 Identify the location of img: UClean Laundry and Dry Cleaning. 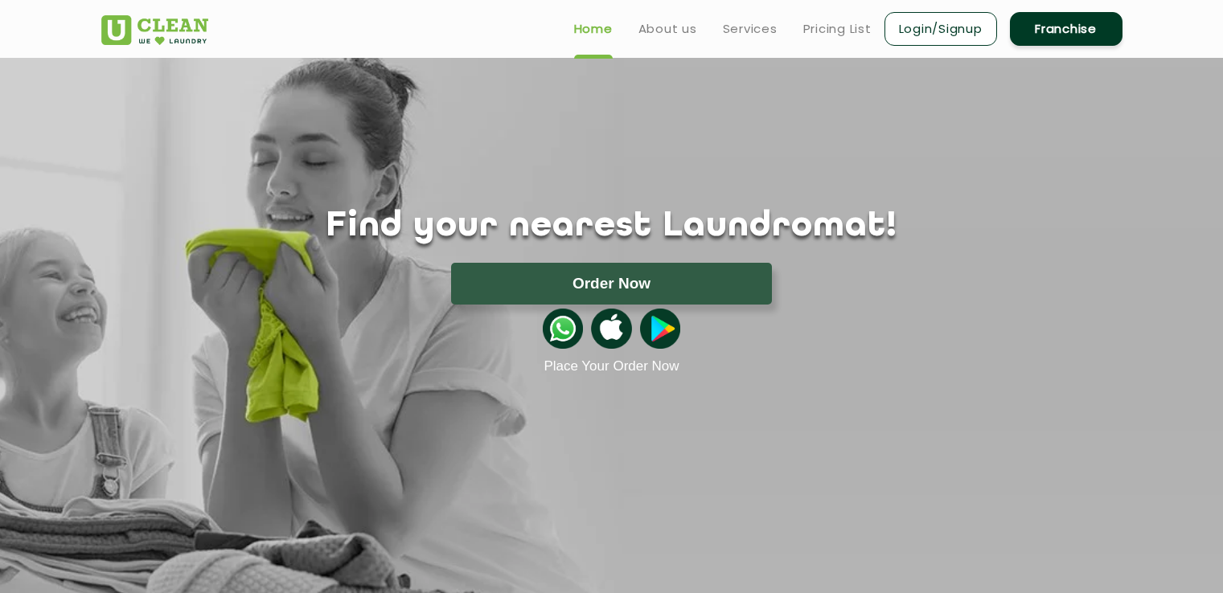
(154, 30).